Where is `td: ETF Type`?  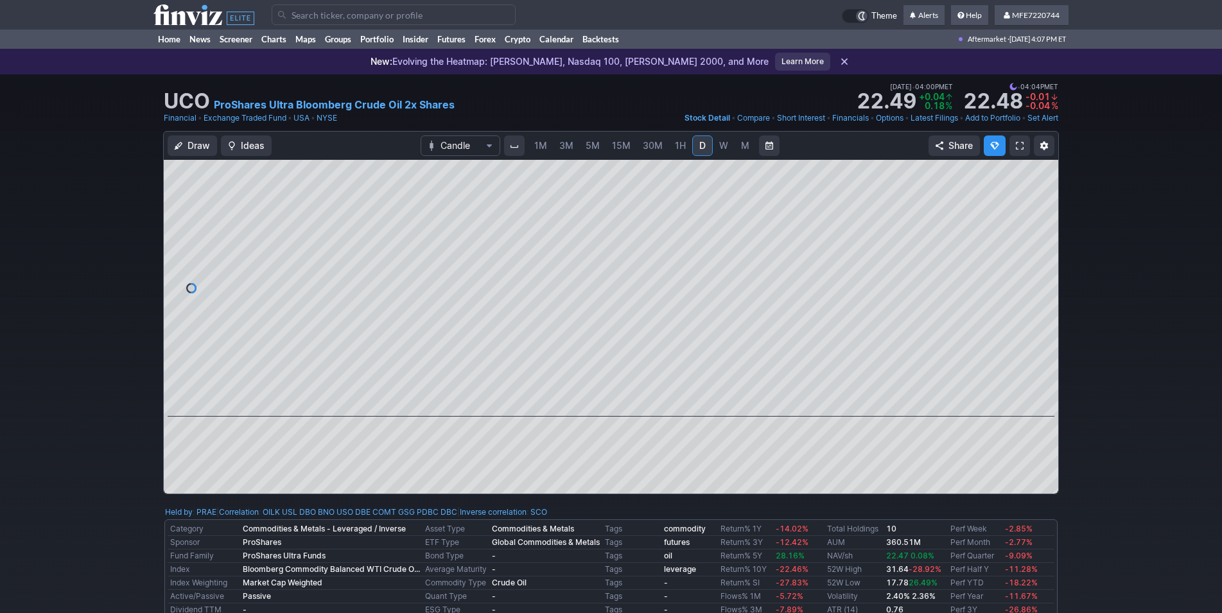
td: ETF Type is located at coordinates (456, 543).